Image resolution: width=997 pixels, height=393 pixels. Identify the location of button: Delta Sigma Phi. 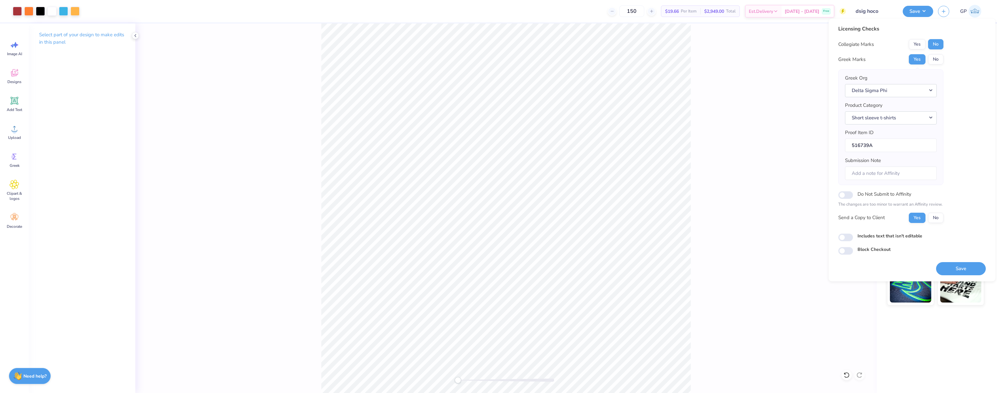
(891, 90).